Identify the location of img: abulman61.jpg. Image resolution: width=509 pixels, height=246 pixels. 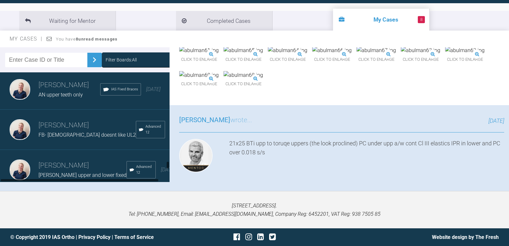
(199, 50).